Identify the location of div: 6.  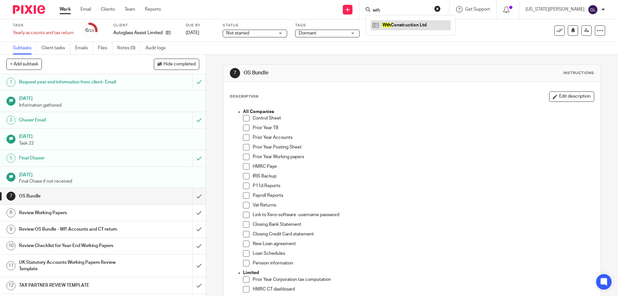
(89, 30).